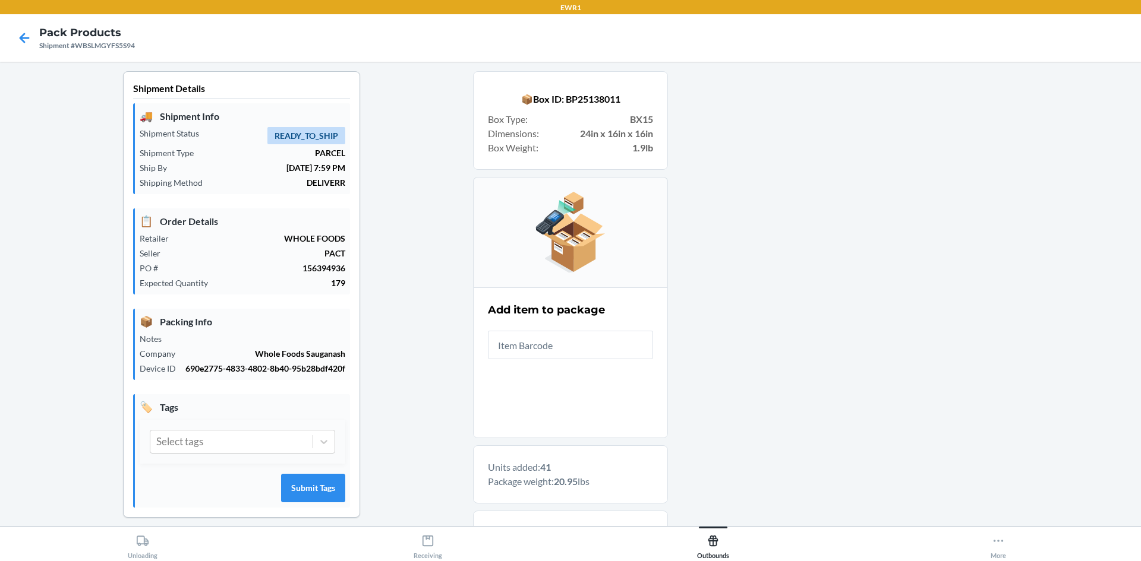 This screenshot has height=561, width=1141. I want to click on p: Tags, so click(242, 407).